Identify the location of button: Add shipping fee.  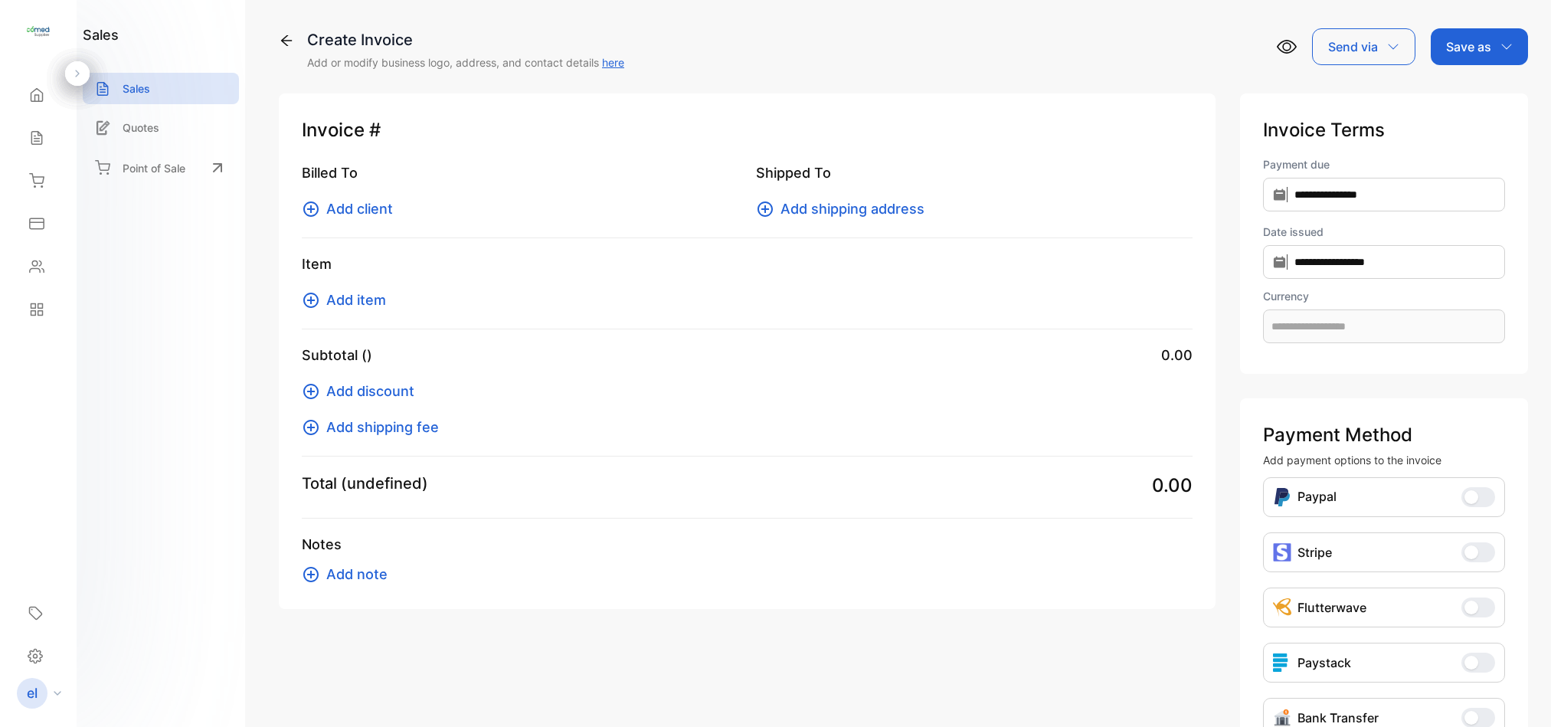
(374, 427).